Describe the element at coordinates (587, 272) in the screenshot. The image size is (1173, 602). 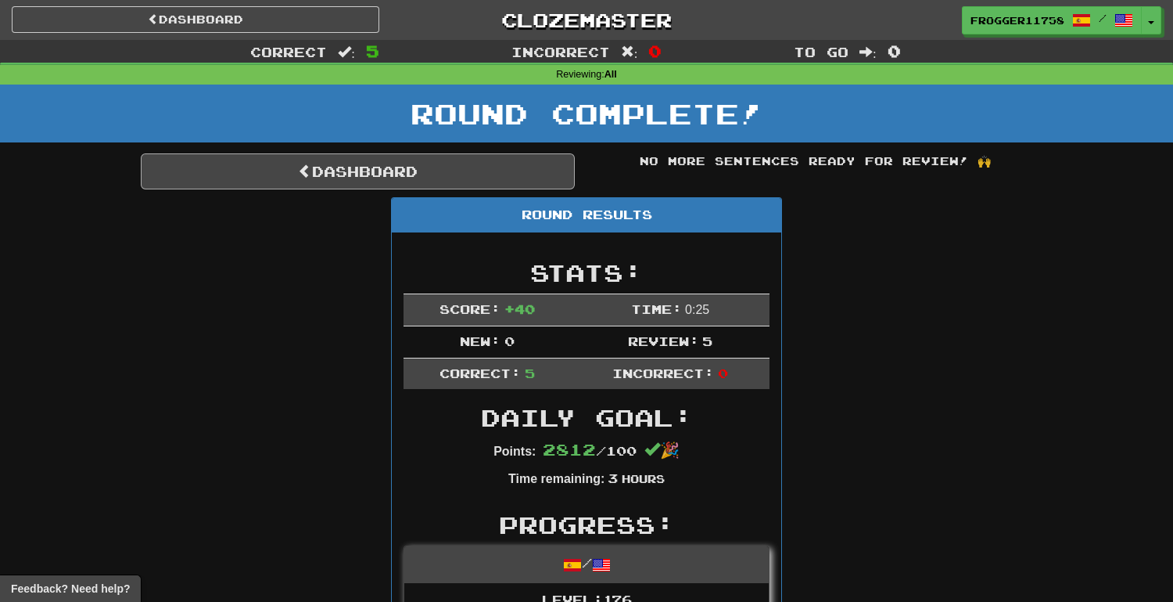
I see `h2: Stats:` at that location.